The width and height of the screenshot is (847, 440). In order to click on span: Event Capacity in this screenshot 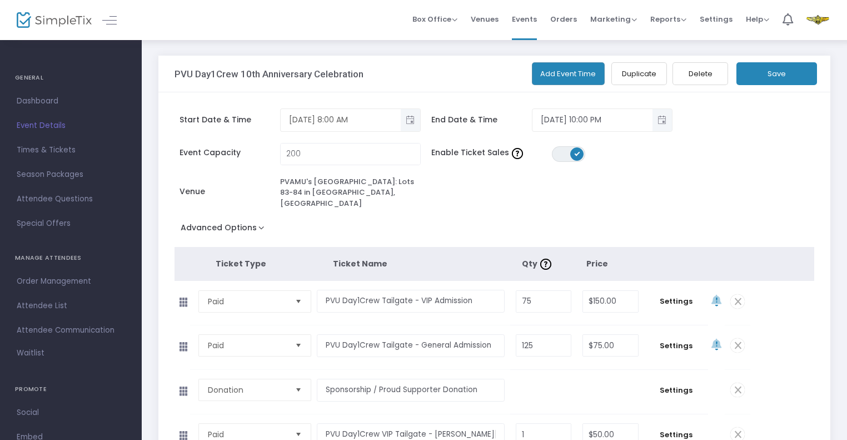, I will do `click(229, 152)`.